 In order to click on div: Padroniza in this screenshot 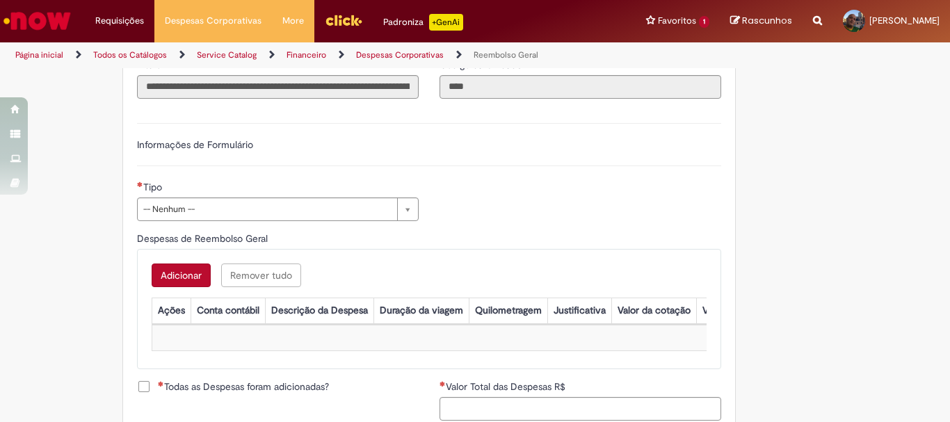, I will do `click(423, 22)`.